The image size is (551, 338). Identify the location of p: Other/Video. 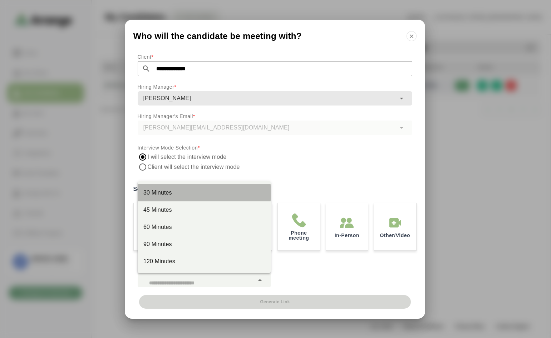
(395, 235).